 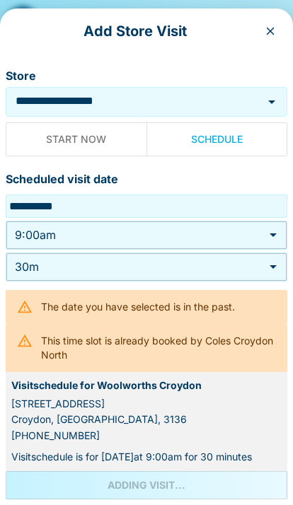 What do you see at coordinates (146, 139) in the screenshot?
I see `div: Now or Scheduled` at bounding box center [146, 139].